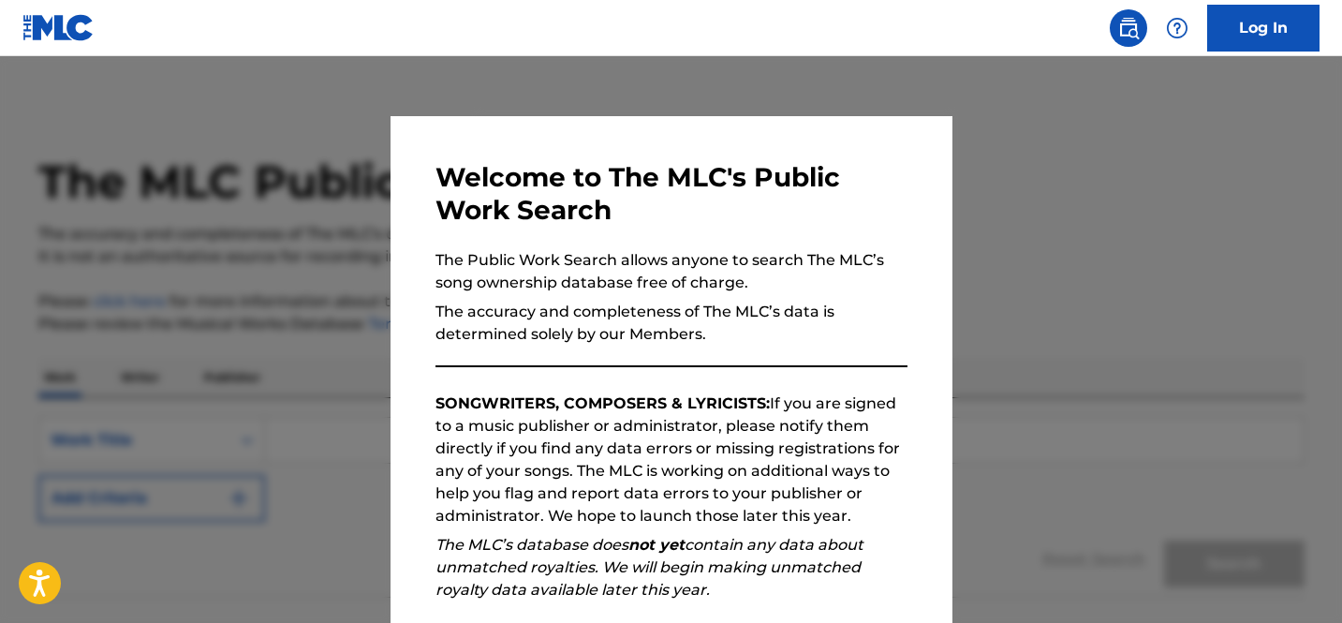  I want to click on div: Help, so click(1177, 28).